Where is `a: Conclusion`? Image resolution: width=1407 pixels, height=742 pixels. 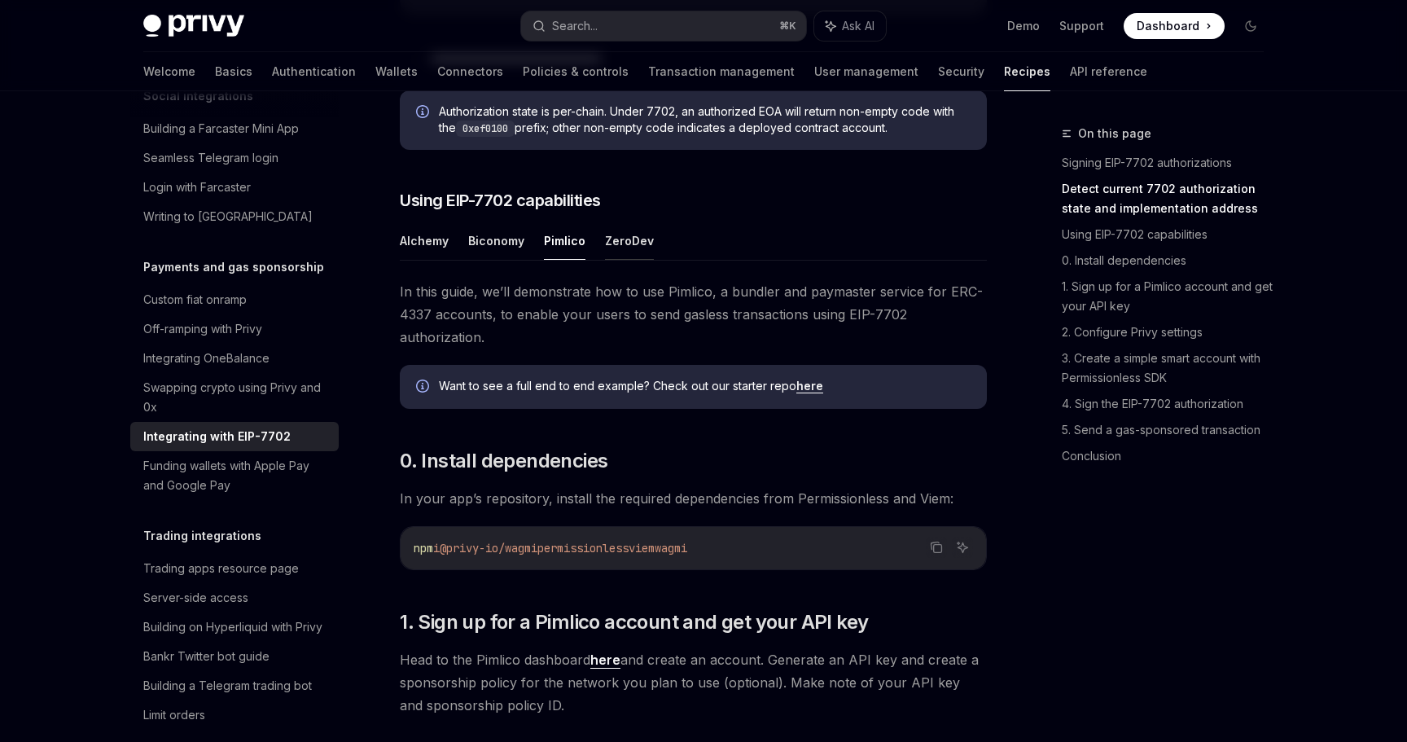 a: Conclusion is located at coordinates (1169, 456).